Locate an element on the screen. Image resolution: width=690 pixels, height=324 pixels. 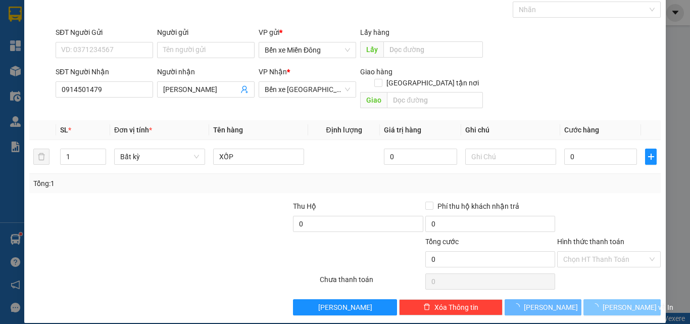
span: Giá trị hàng is located at coordinates (402, 130).